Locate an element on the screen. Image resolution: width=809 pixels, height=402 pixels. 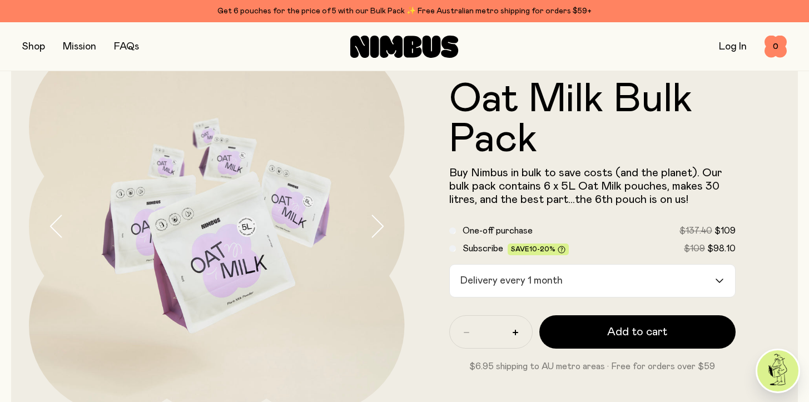
button: Add to cart is located at coordinates (638, 332).